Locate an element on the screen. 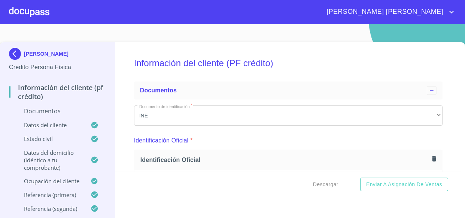 The height and width of the screenshot is (218, 465). p: Estado Civil is located at coordinates (50, 139).